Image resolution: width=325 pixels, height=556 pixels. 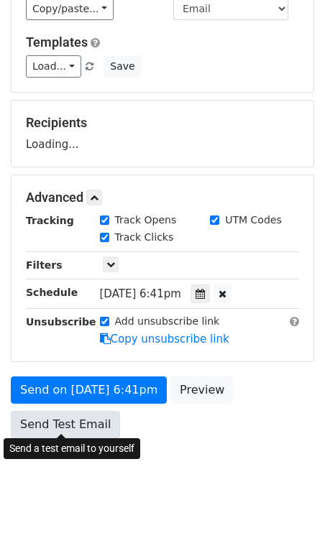 What do you see at coordinates (162, 134) in the screenshot?
I see `div: Loading...` at bounding box center [162, 134].